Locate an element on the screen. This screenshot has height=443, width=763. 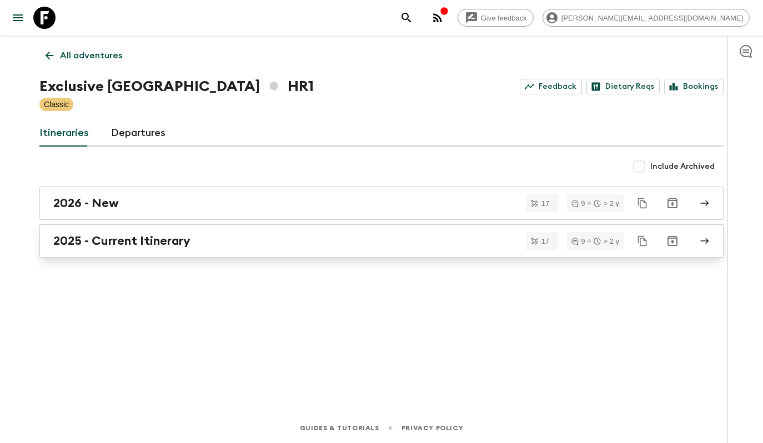
a: 2025 - Current Itinerary is located at coordinates (382, 241).